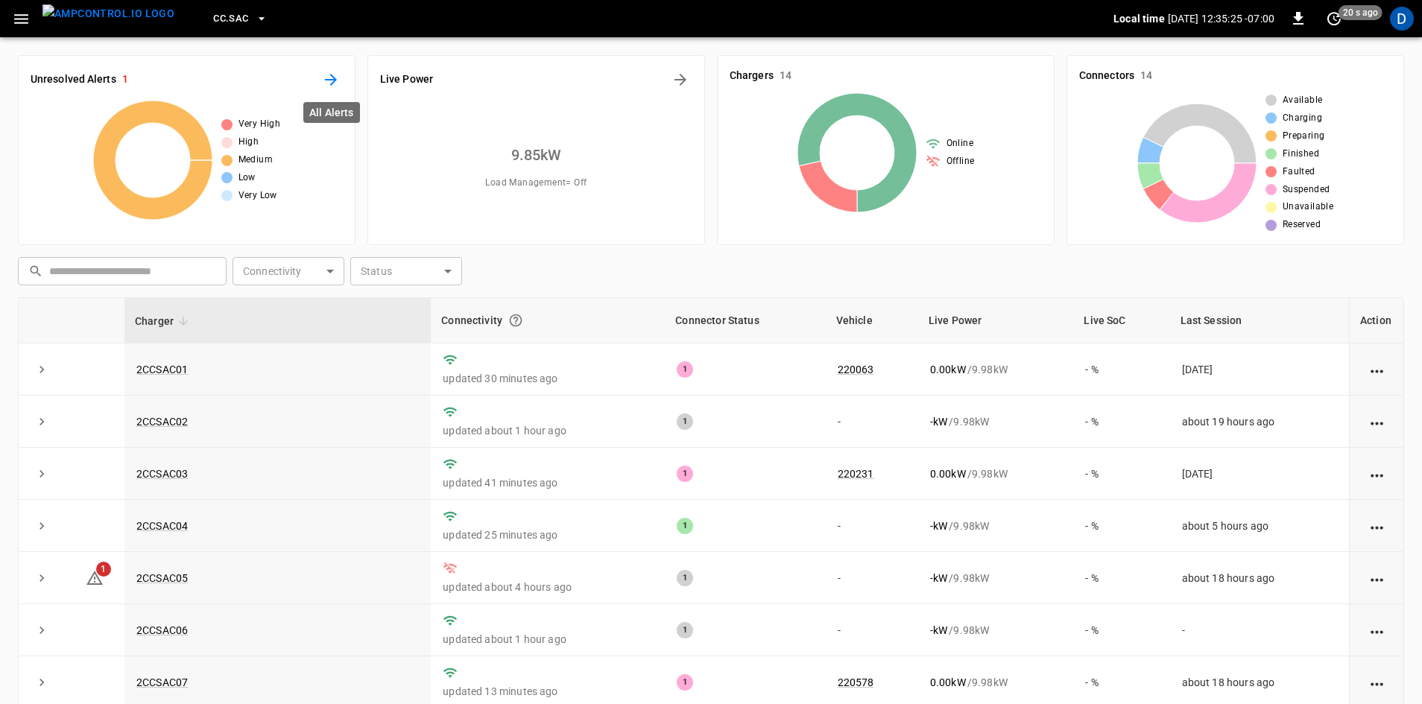 This screenshot has height=704, width=1422. I want to click on span: 1, so click(104, 570).